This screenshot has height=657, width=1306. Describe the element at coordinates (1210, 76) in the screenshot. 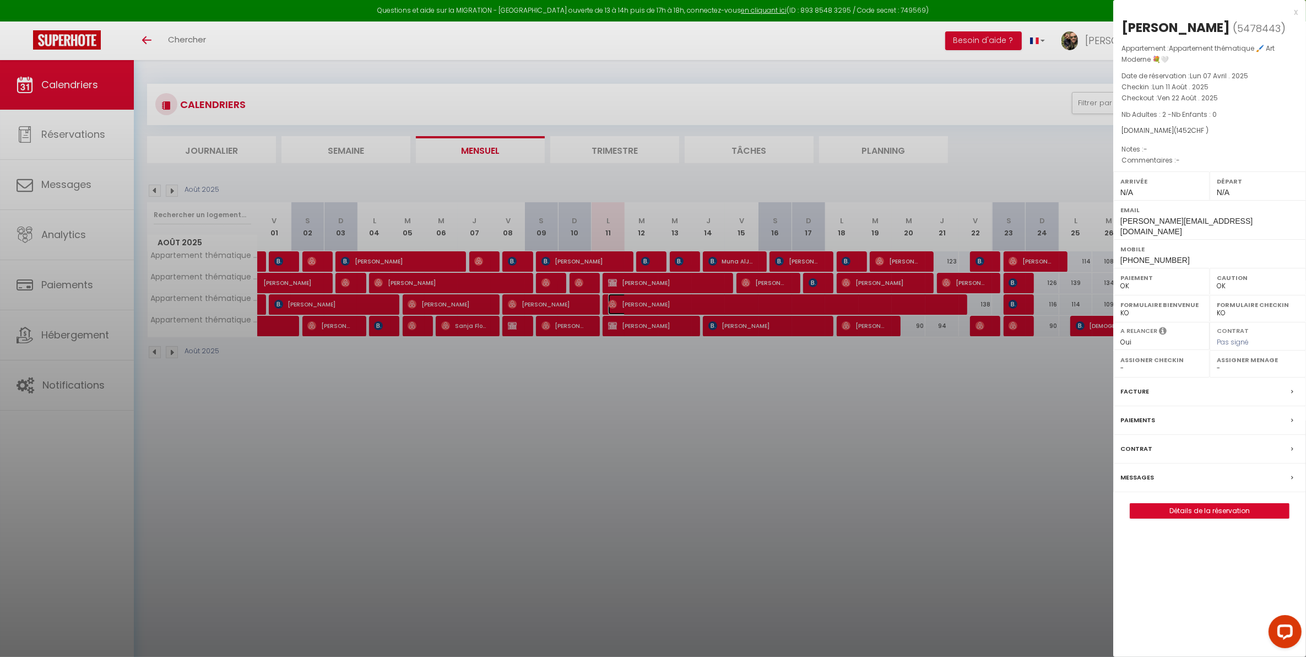

I see `p: Date de réservation :` at that location.